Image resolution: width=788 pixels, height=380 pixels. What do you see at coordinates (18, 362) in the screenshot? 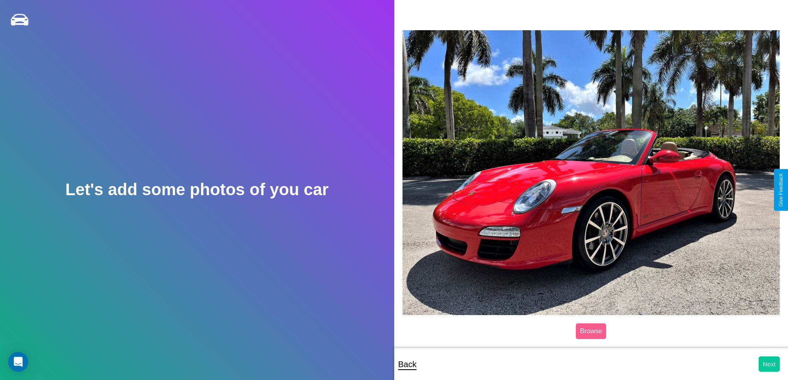
I see `div: Open Intercom Messenger` at bounding box center [18, 362].